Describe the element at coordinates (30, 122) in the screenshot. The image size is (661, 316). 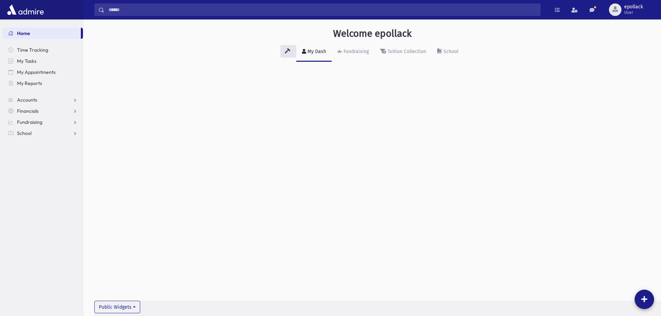
I see `span: Fundraising` at that location.